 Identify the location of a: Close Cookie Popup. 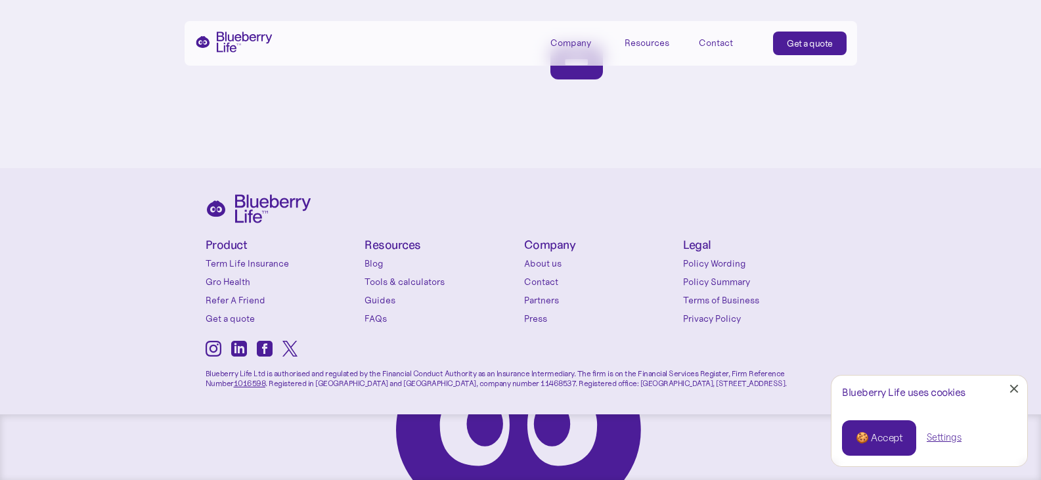
(1014, 389).